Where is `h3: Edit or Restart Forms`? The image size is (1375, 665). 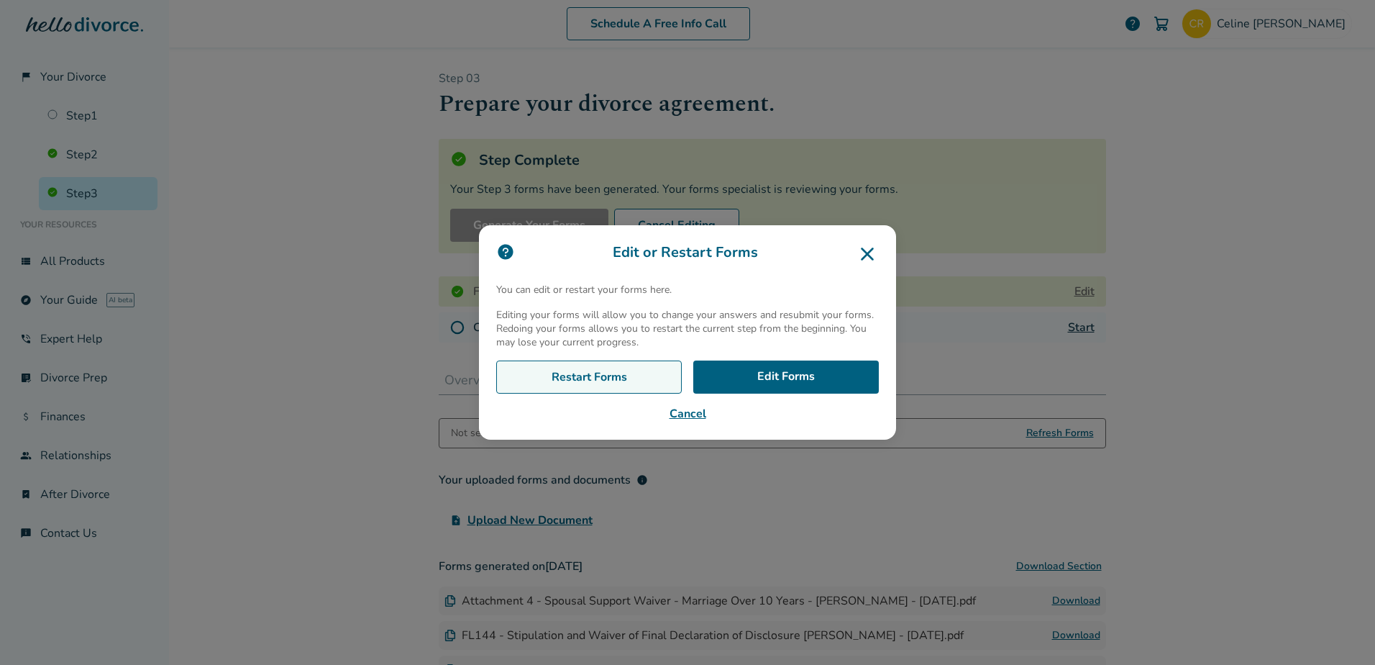
h3: Edit or Restart Forms is located at coordinates (688, 254).